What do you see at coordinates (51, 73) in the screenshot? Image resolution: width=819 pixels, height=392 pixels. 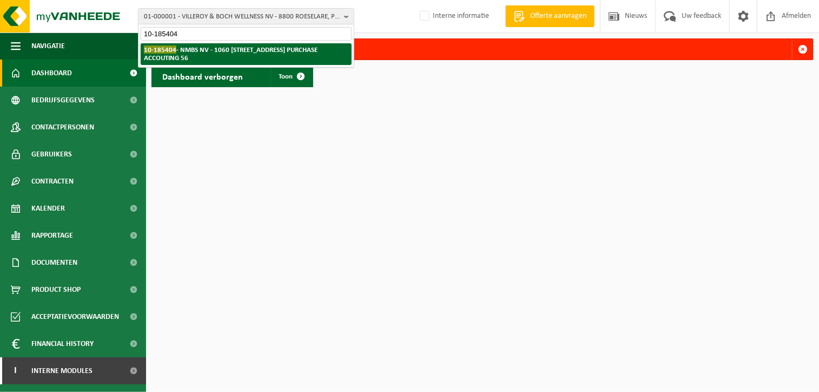 I see `span: Dashboard` at bounding box center [51, 73].